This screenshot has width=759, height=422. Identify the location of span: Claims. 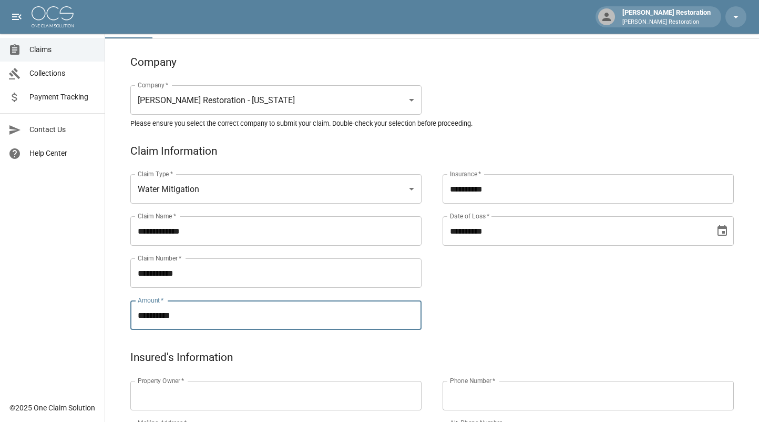
(63, 49).